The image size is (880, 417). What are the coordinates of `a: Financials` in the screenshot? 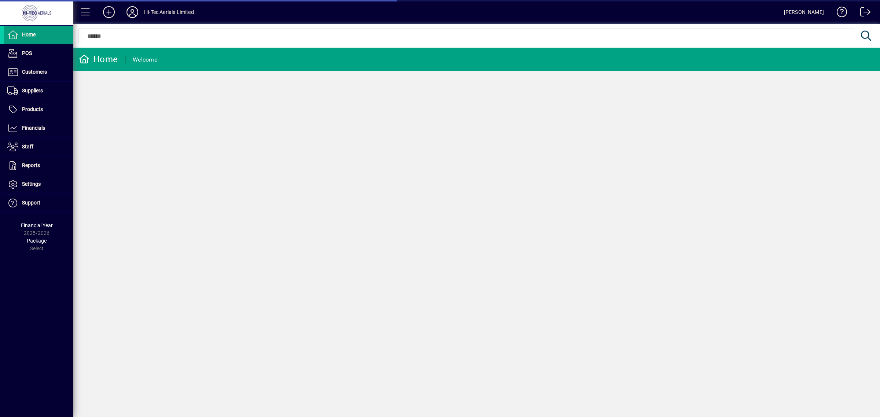 It's located at (39, 128).